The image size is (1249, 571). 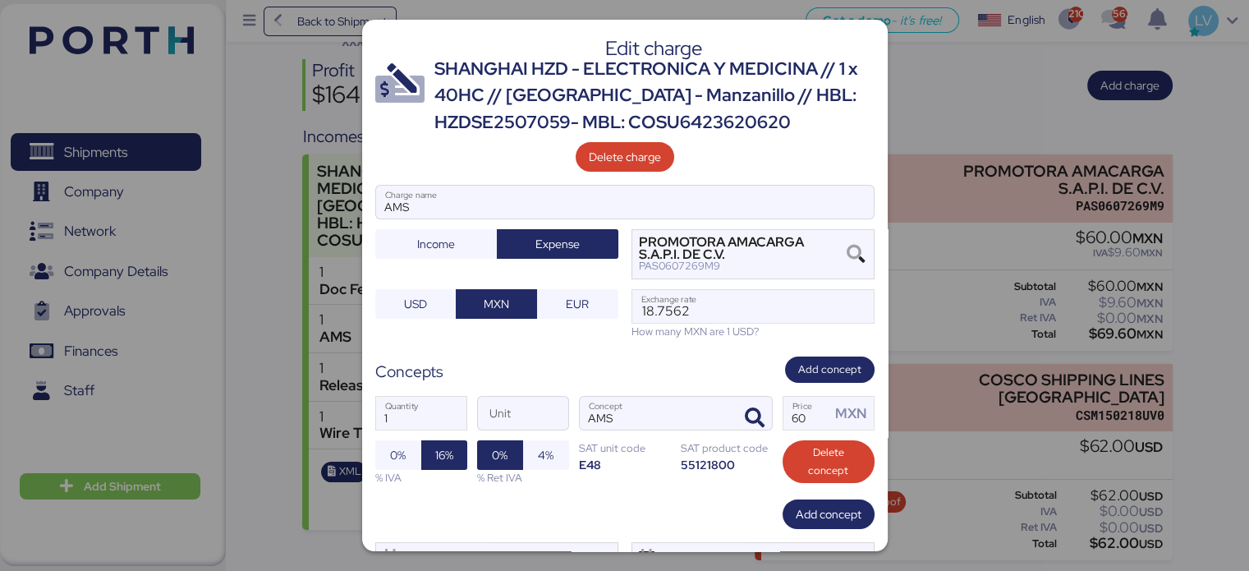 I want to click on button: Delete charge, so click(x=625, y=157).